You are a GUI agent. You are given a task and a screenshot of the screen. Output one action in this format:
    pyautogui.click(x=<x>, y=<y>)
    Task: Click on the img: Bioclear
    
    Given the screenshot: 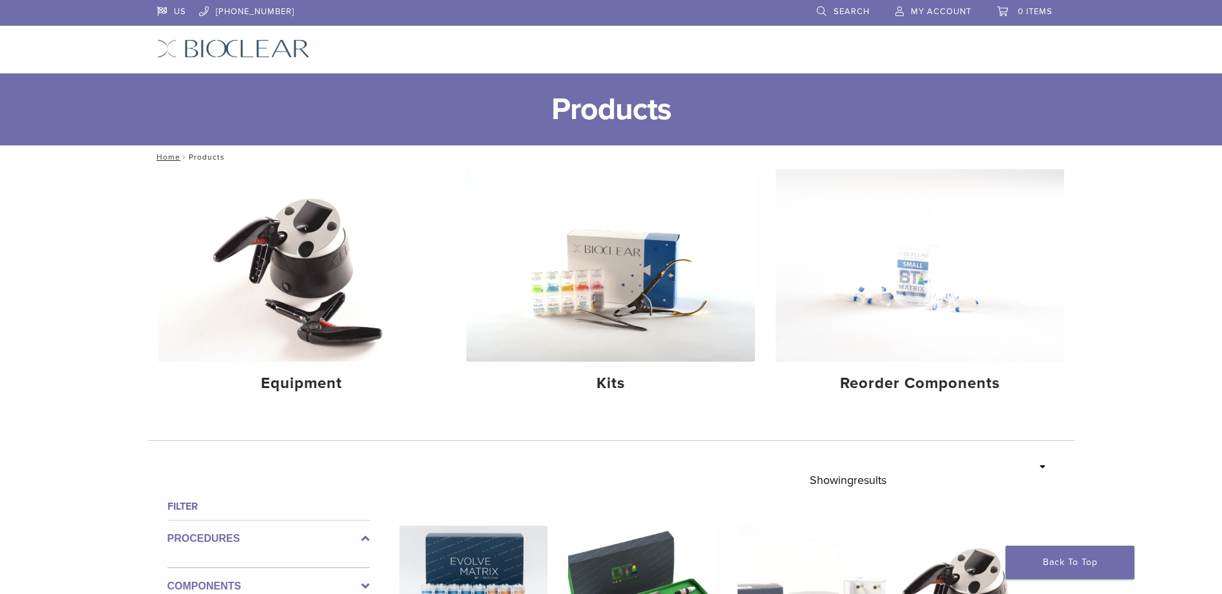 What is the action you would take?
    pyautogui.click(x=233, y=48)
    